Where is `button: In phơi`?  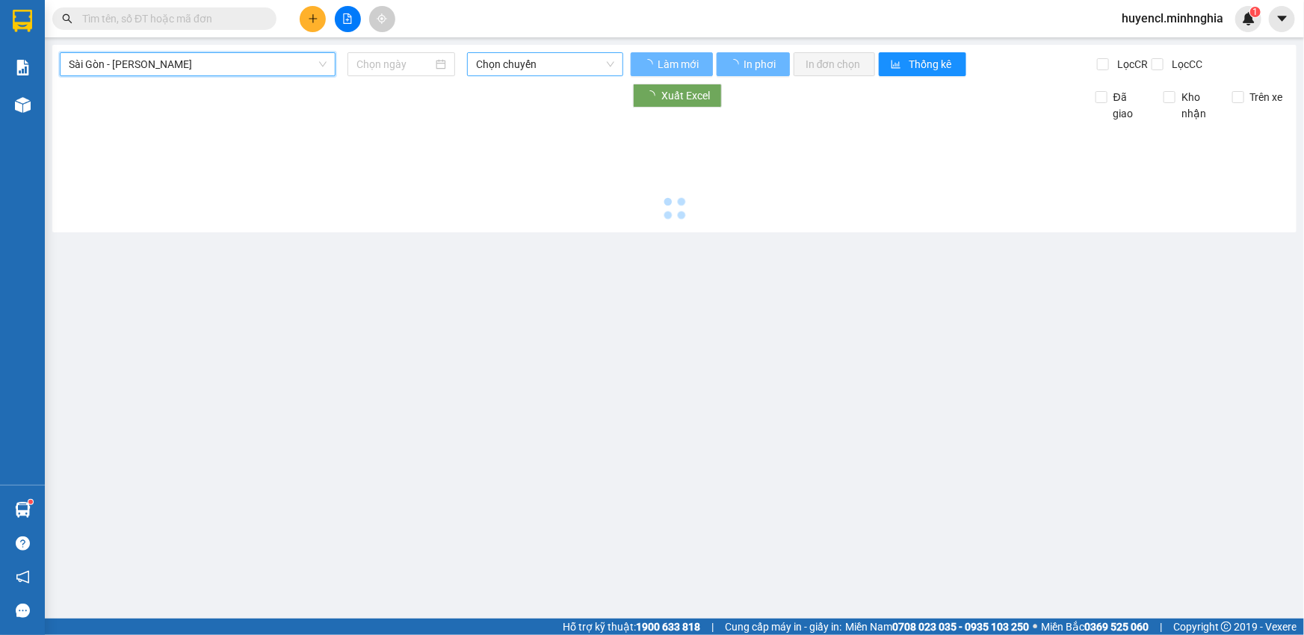 button: In phơi is located at coordinates (753, 64).